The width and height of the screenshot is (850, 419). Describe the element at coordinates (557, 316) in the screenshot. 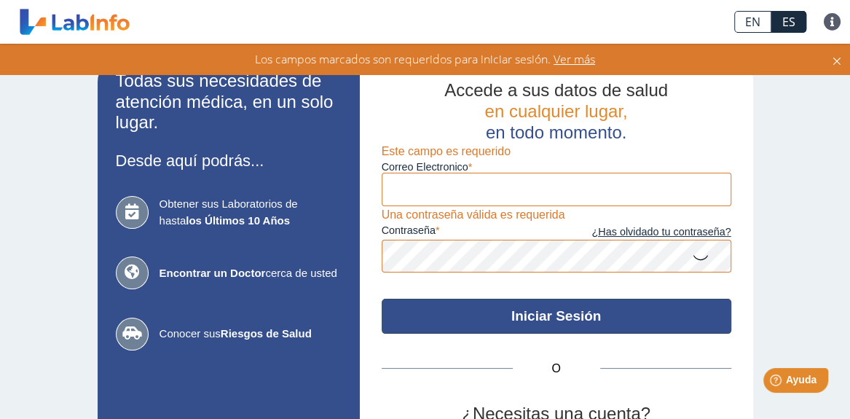

I see `button: Iniciar Sesión` at that location.